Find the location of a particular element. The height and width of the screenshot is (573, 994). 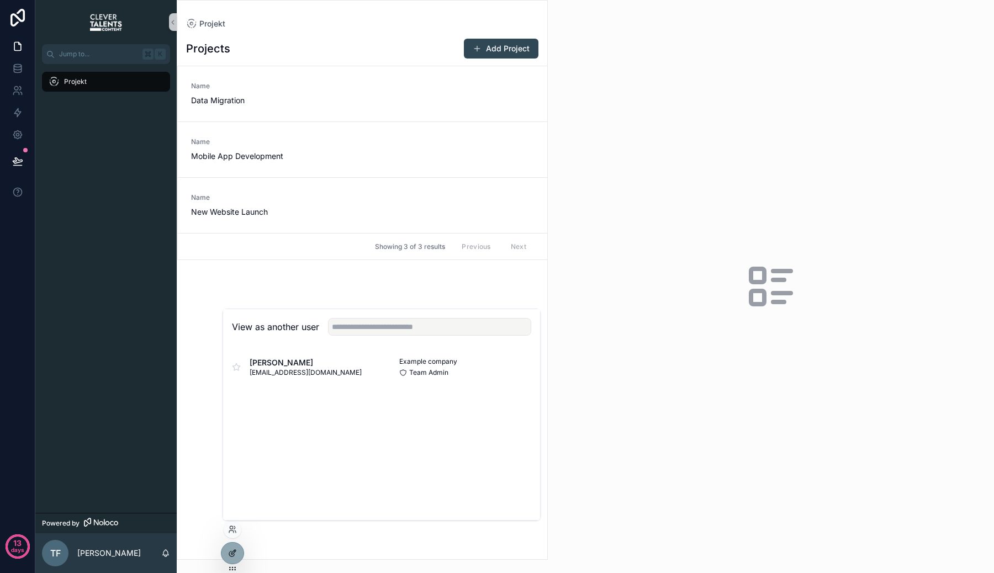

a: Powered by is located at coordinates (106, 523).